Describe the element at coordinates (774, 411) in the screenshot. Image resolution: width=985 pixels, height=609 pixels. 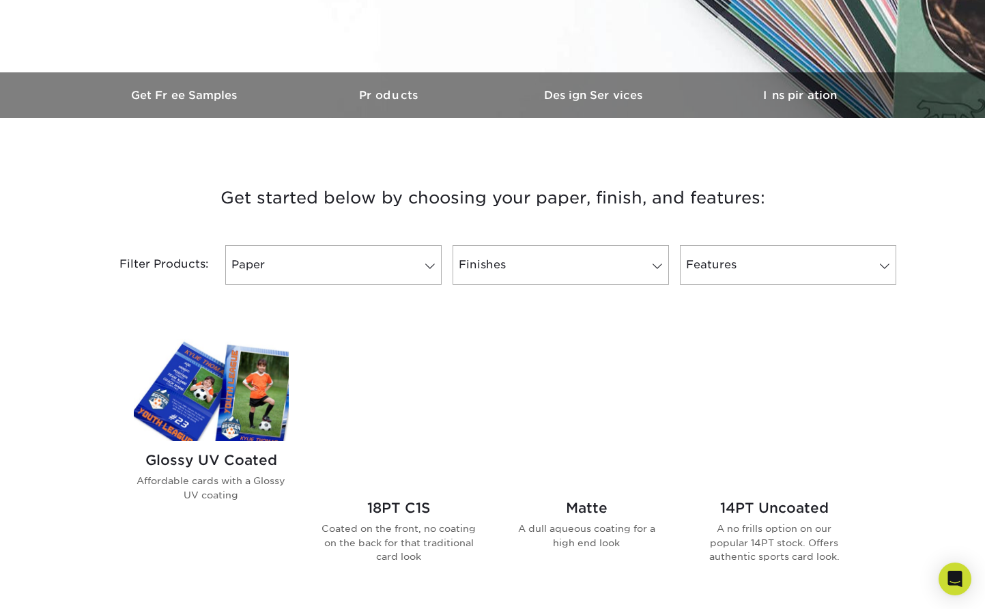
I see `img: 14PT Uncoated Trading Cards` at that location.